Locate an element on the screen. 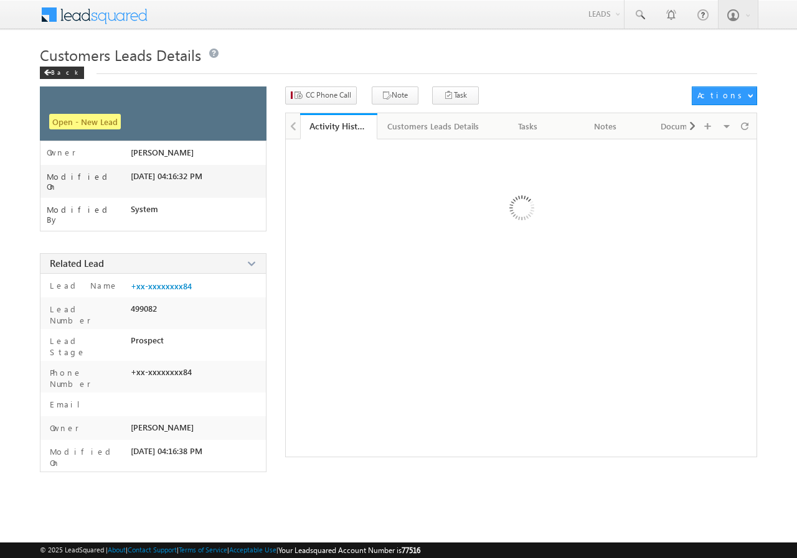 The image size is (797, 558). span: Prospect is located at coordinates (147, 341).